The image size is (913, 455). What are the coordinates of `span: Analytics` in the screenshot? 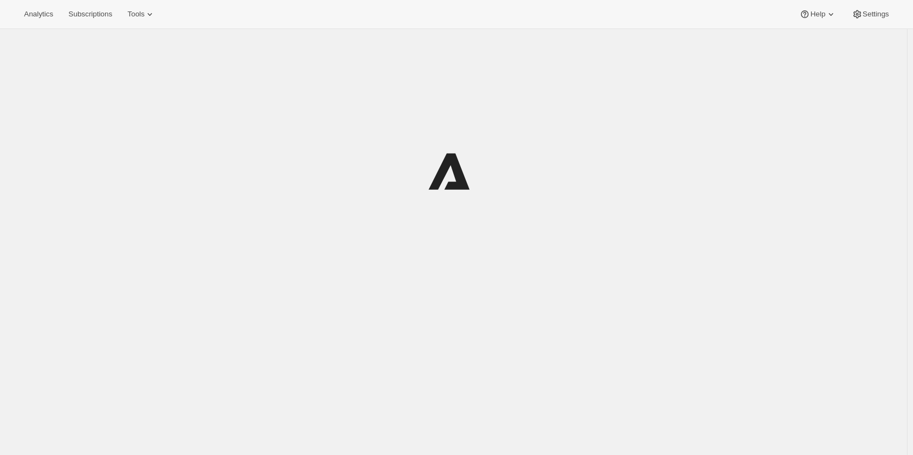 It's located at (38, 14).